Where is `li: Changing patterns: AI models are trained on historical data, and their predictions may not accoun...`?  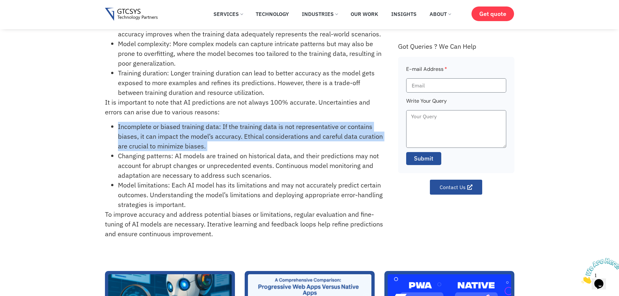 li: Changing patterns: AI models are trained on historical data, and their predictions may not accoun... is located at coordinates (250, 166).